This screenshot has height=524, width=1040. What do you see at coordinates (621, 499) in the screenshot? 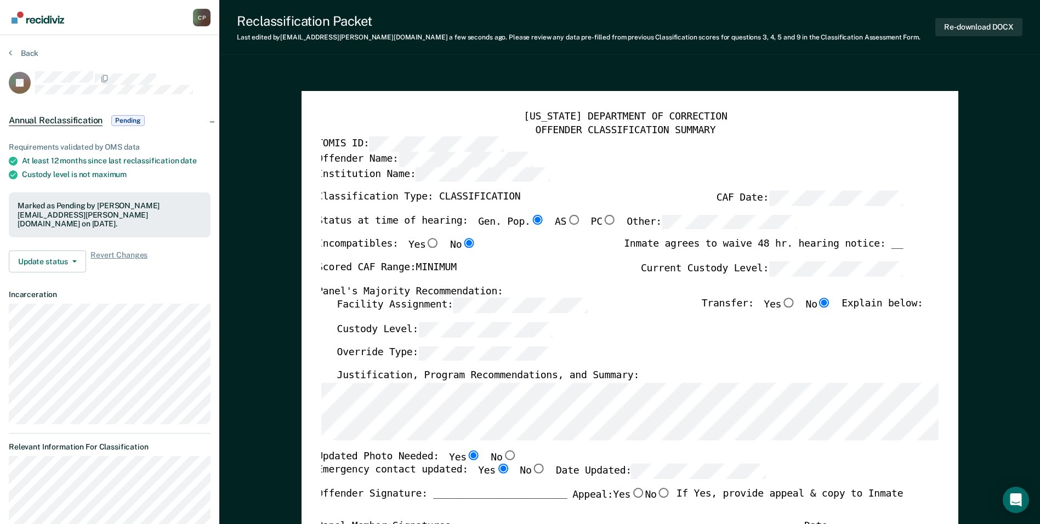
I see `label: Appeal:` at bounding box center [621, 499].